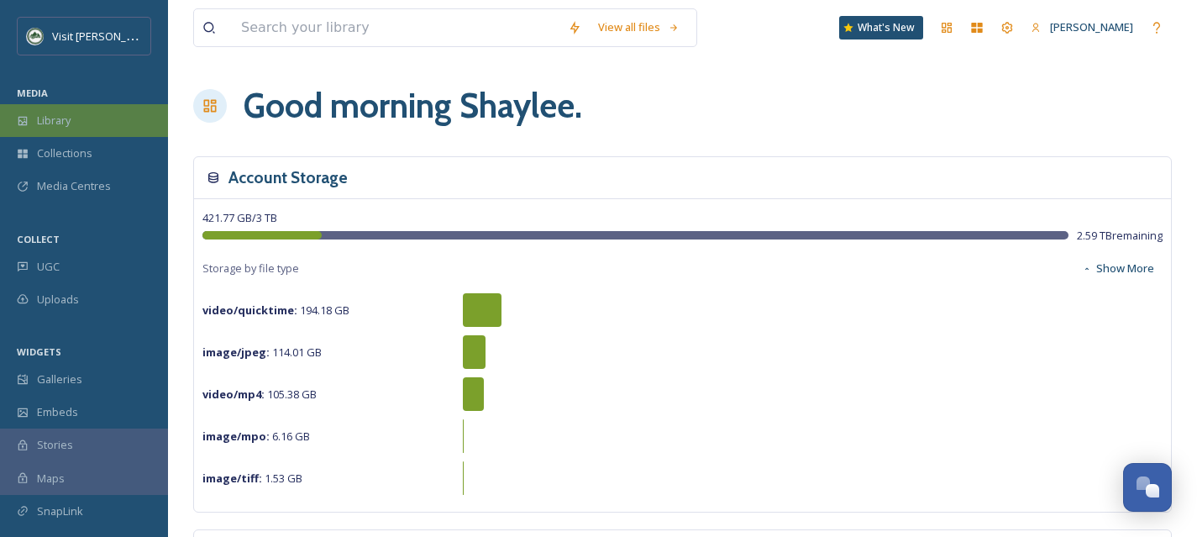 The width and height of the screenshot is (1197, 537). What do you see at coordinates (74, 186) in the screenshot?
I see `span: Media Centres` at bounding box center [74, 186].